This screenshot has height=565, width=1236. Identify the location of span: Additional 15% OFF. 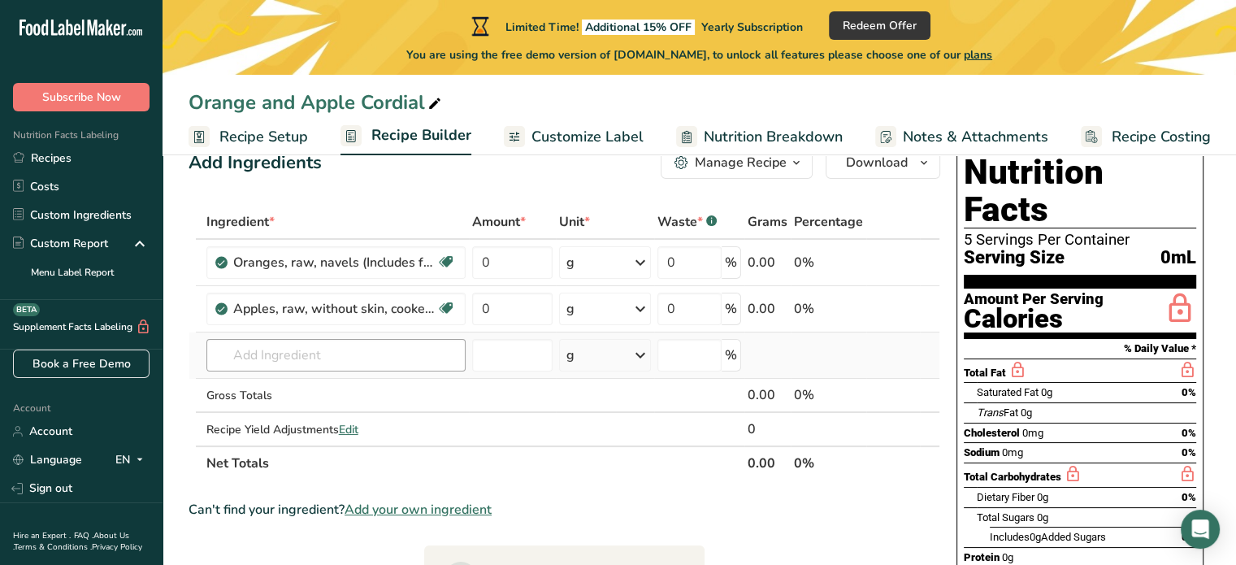
(638, 27).